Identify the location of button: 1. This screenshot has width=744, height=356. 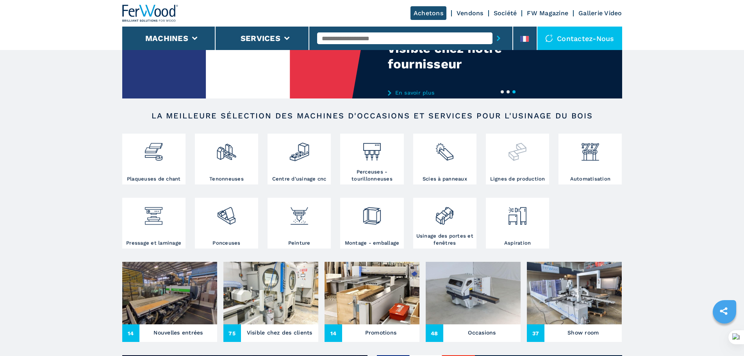
(502, 92).